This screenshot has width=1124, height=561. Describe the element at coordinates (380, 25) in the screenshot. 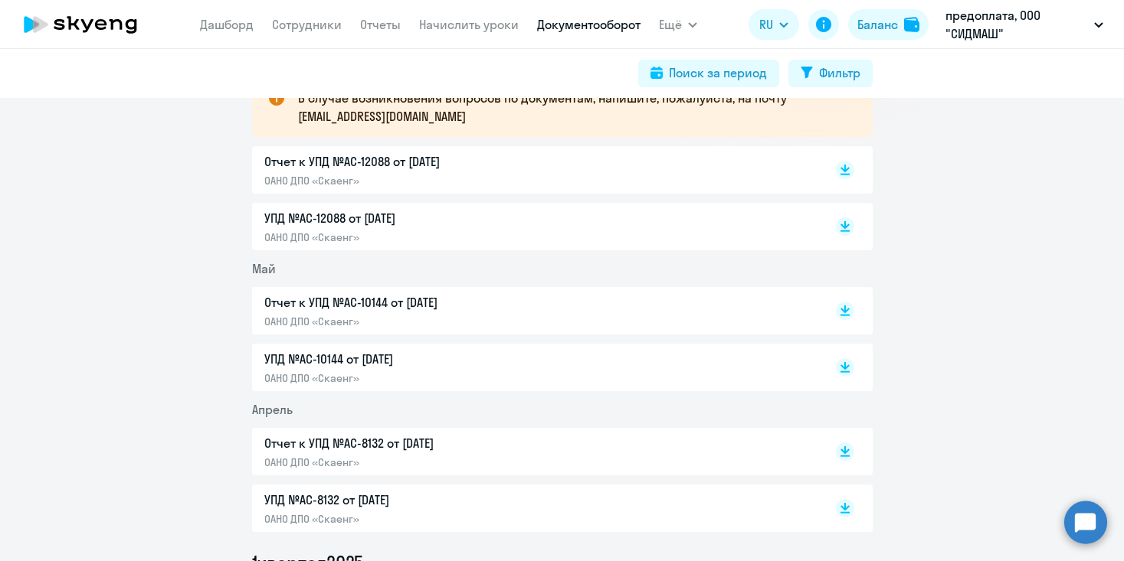

I see `a: Отчеты` at that location.